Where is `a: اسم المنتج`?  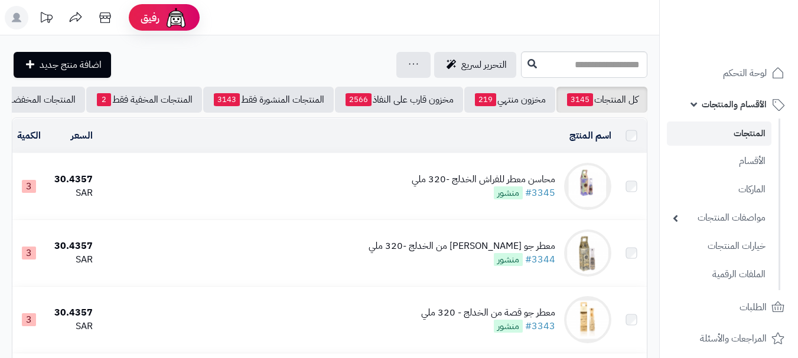 a: اسم المنتج is located at coordinates (590, 136).